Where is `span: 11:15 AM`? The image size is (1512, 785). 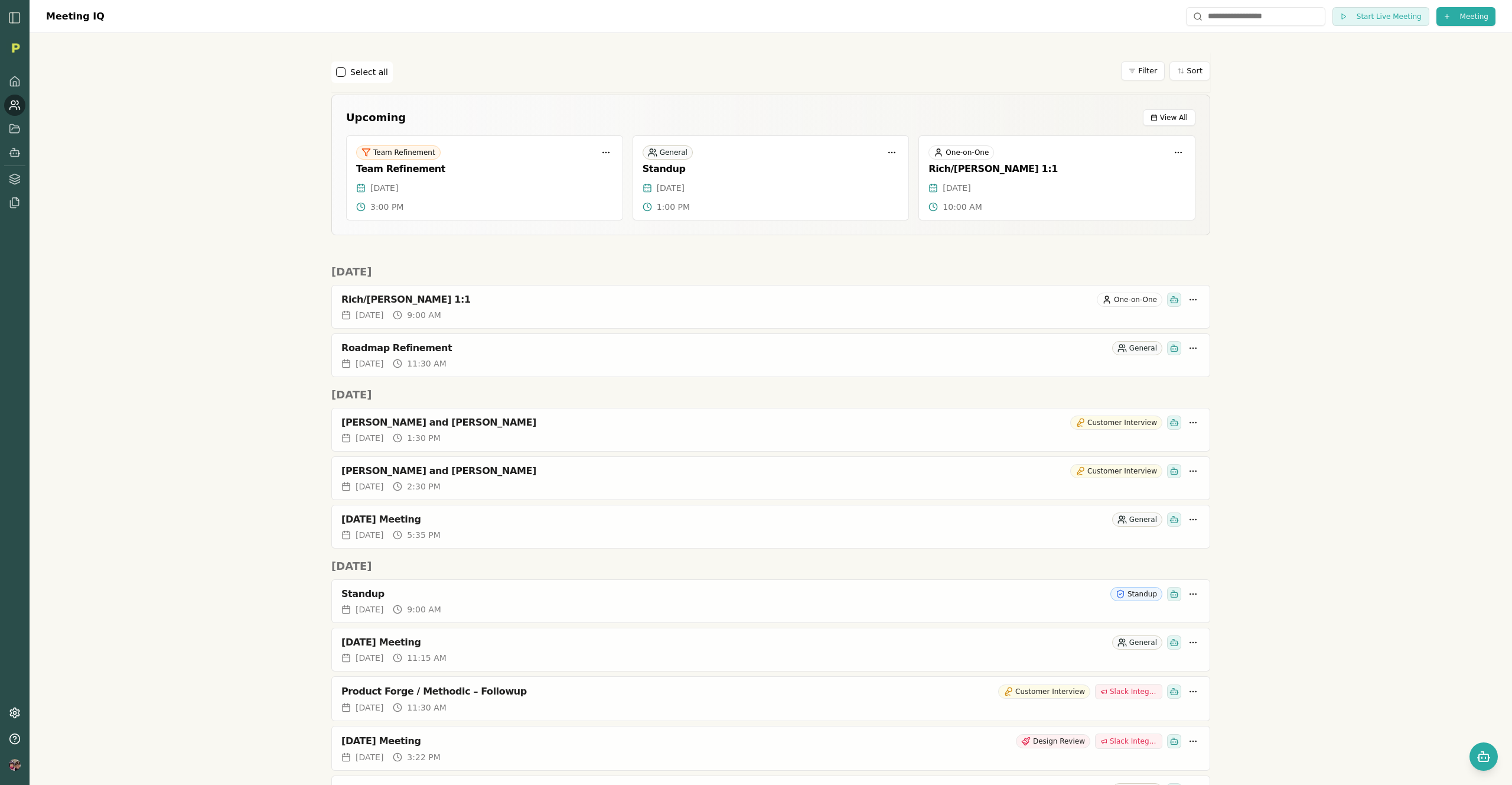 span: 11:15 AM is located at coordinates (426, 658).